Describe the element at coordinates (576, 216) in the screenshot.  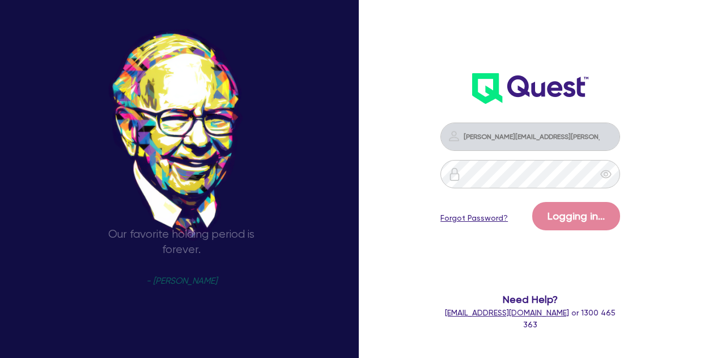
I see `button: Logging in...` at that location.